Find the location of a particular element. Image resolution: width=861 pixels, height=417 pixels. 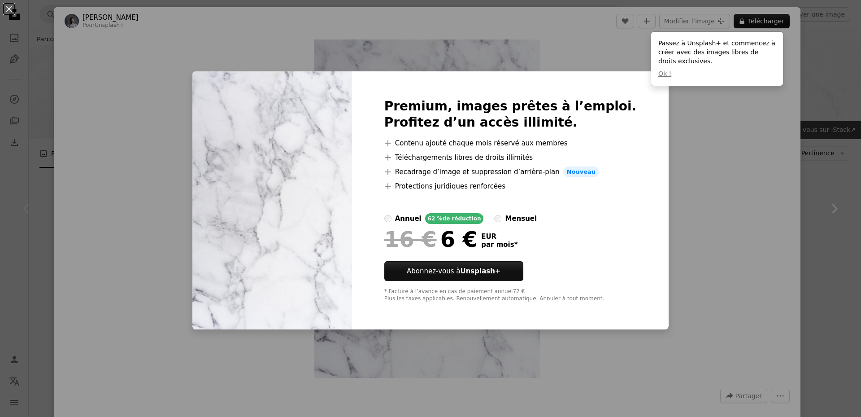

img: premium_photo-1701192799337-d93f93714b4e is located at coordinates (272, 200).